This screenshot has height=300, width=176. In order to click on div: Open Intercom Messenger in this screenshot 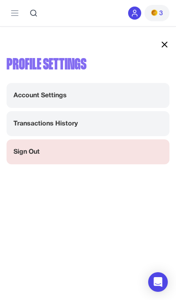, I will do `click(158, 282)`.